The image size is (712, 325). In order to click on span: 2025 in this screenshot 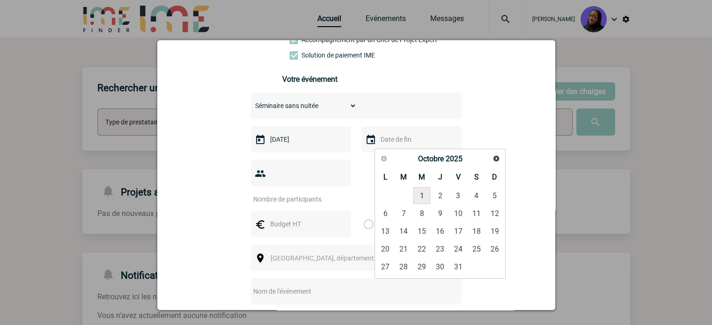, I will do `click(454, 159)`.